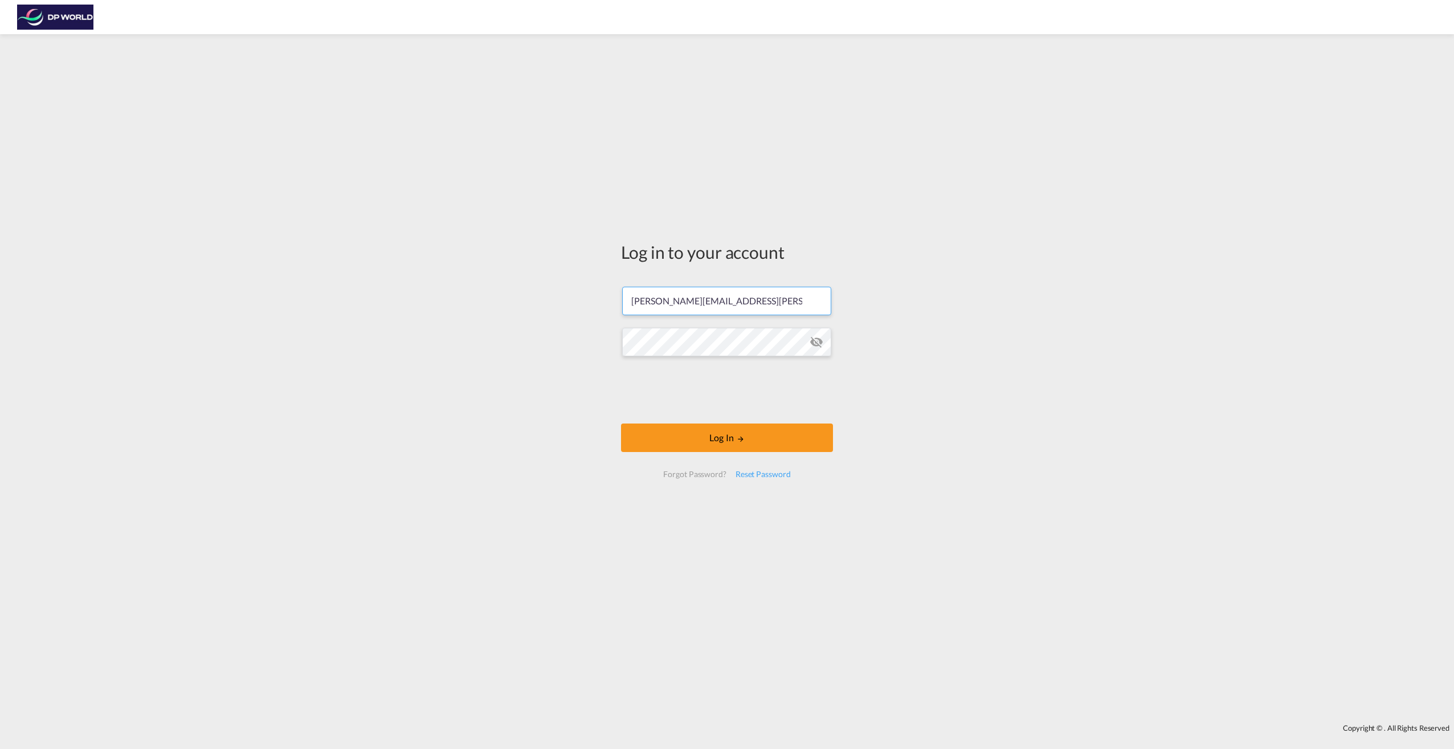  Describe the element at coordinates (727, 252) in the screenshot. I see `div: Log in to your account` at that location.